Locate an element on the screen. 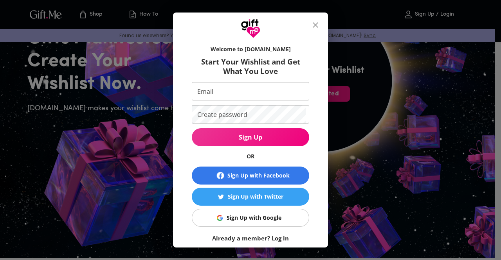  img: Sign Up with Google is located at coordinates (220, 218).